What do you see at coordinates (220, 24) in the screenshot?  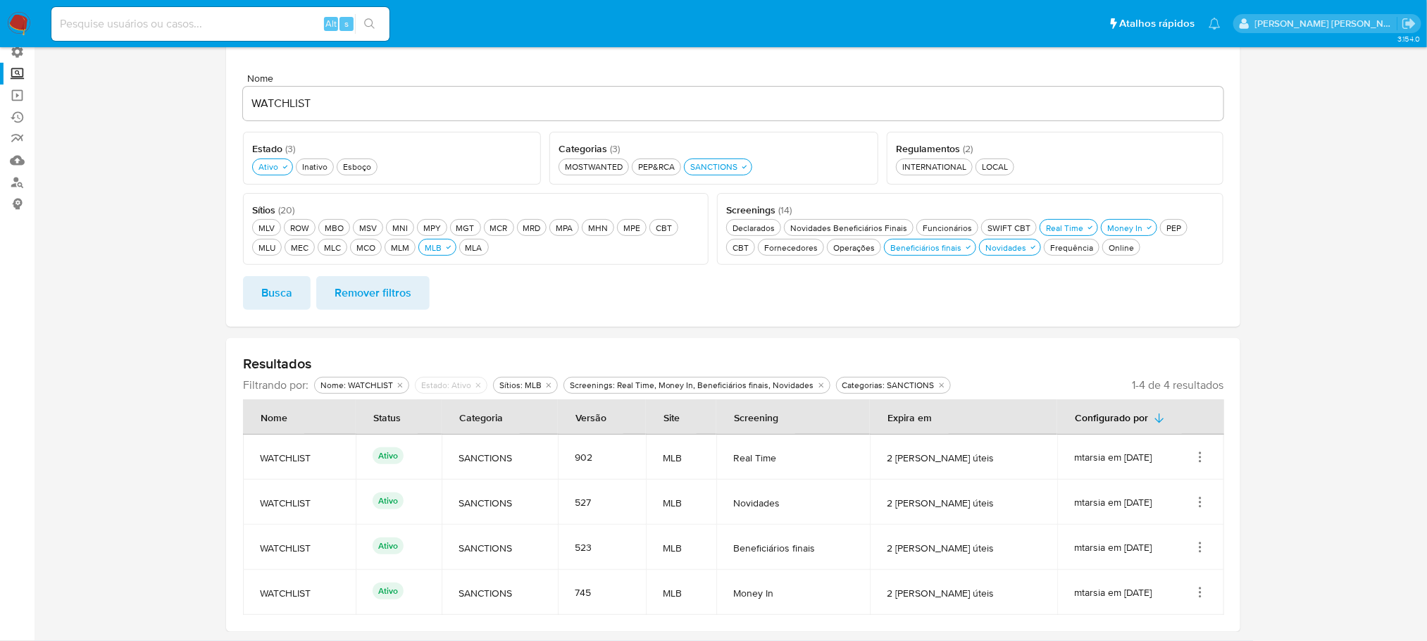 I see `input: Pesquise usuários ou casos...` at bounding box center [220, 24].